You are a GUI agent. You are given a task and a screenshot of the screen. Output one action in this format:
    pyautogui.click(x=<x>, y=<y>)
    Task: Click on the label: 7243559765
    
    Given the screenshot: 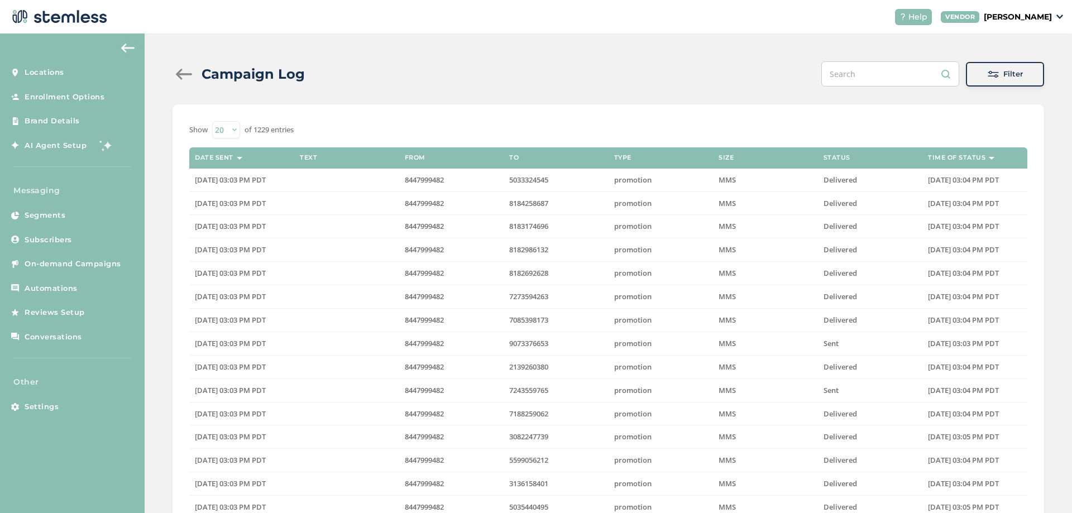 What is the action you would take?
    pyautogui.click(x=556, y=390)
    